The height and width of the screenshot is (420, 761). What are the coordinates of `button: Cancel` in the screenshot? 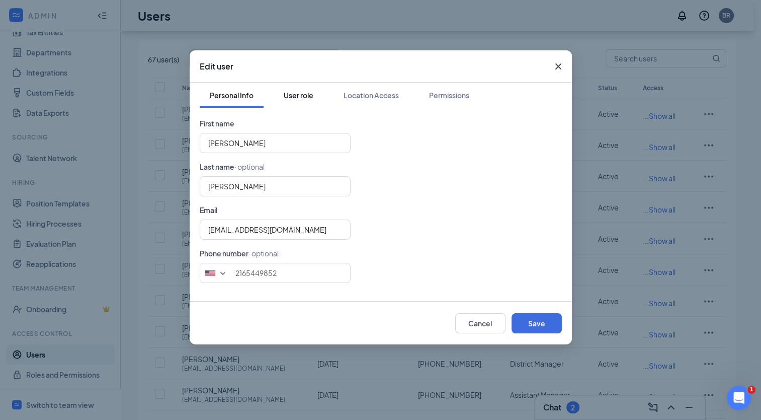 It's located at (480, 323).